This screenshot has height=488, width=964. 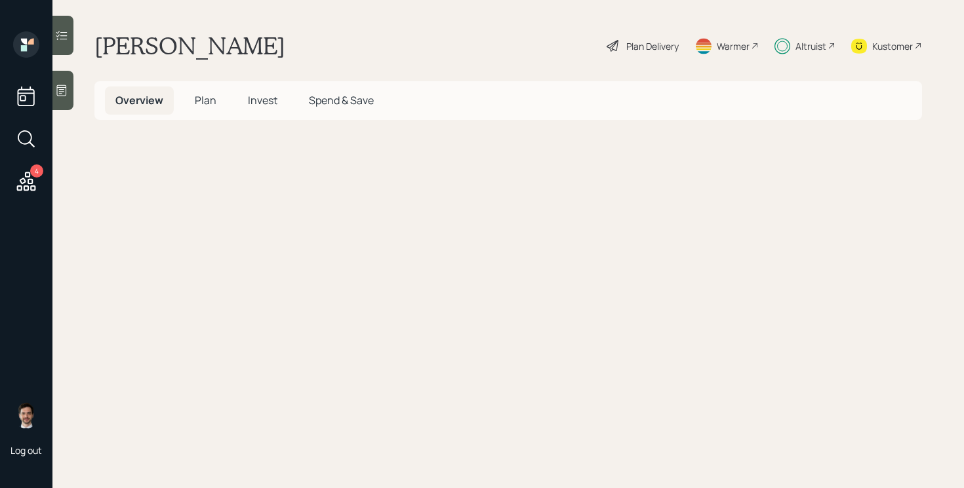 I want to click on img: jonah-coleman-headshot.png, so click(x=26, y=416).